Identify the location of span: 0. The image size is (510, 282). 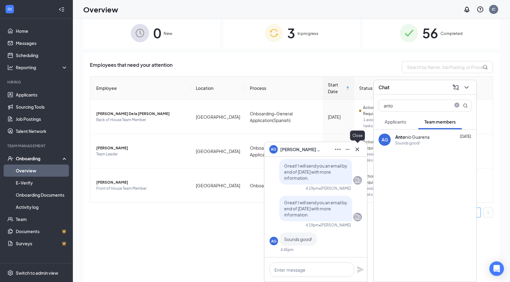
(157, 33).